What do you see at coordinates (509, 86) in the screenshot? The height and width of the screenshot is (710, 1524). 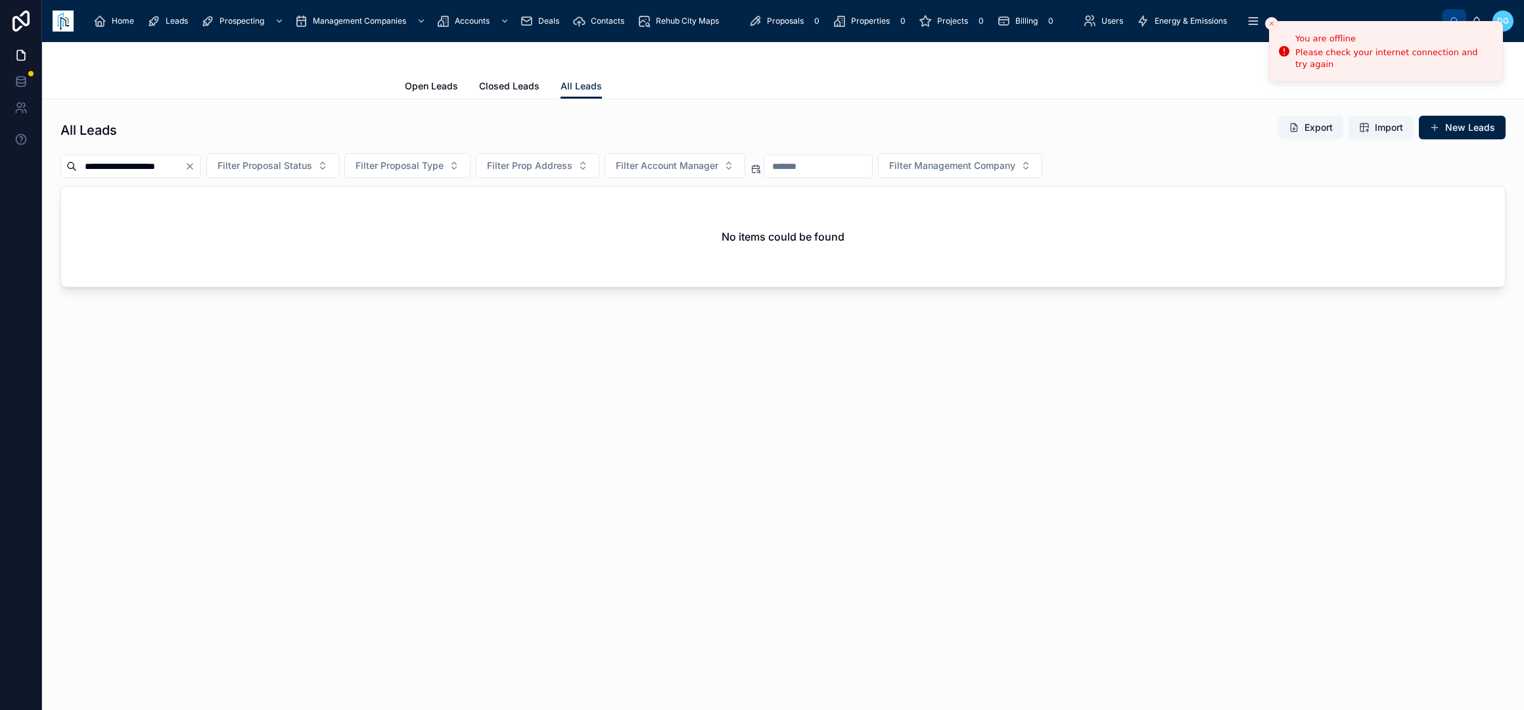 I see `span: Closed Leads` at bounding box center [509, 86].